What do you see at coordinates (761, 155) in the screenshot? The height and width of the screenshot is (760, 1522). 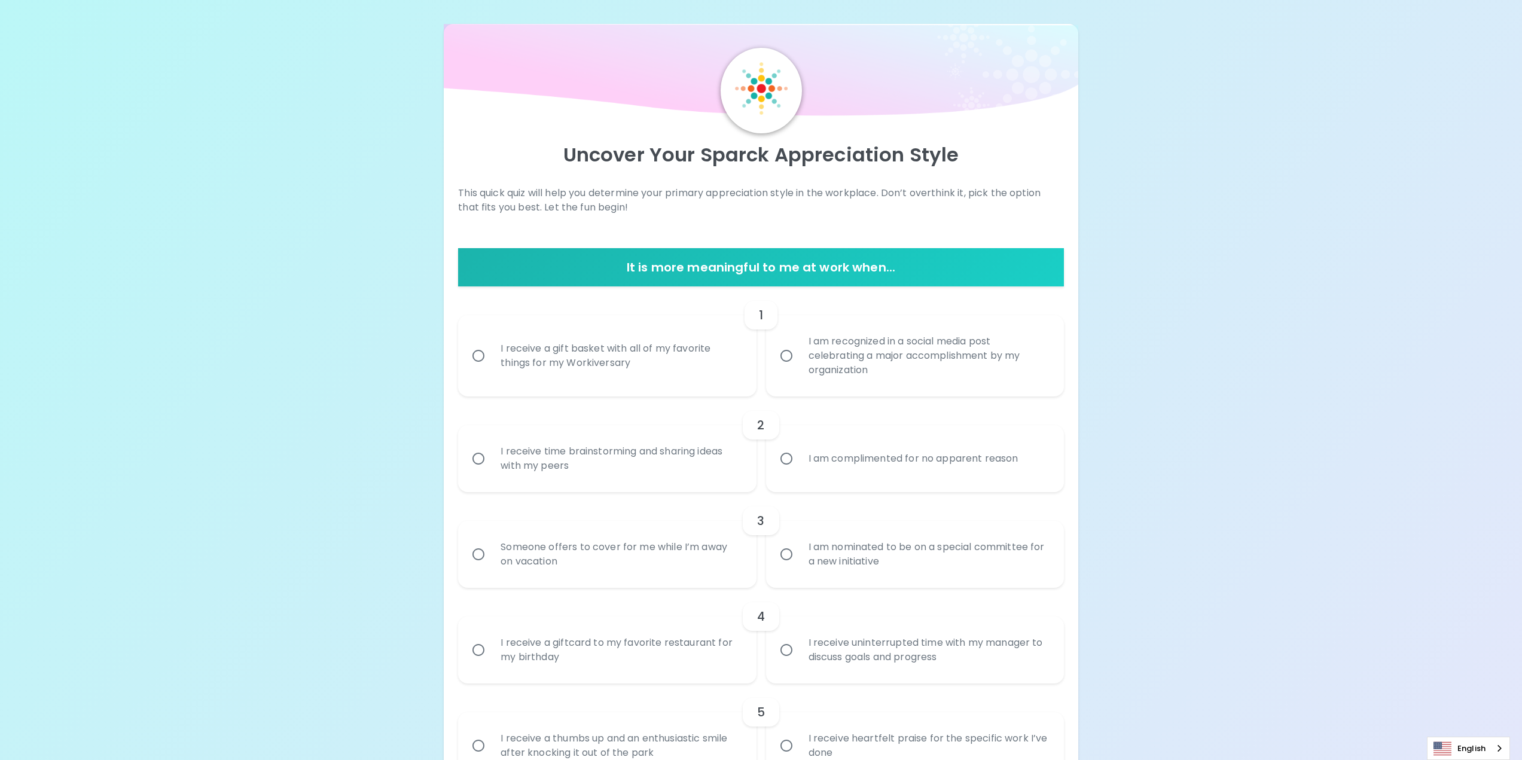 I see `p: Uncover Your Sparck Appreciation Style` at bounding box center [761, 155].